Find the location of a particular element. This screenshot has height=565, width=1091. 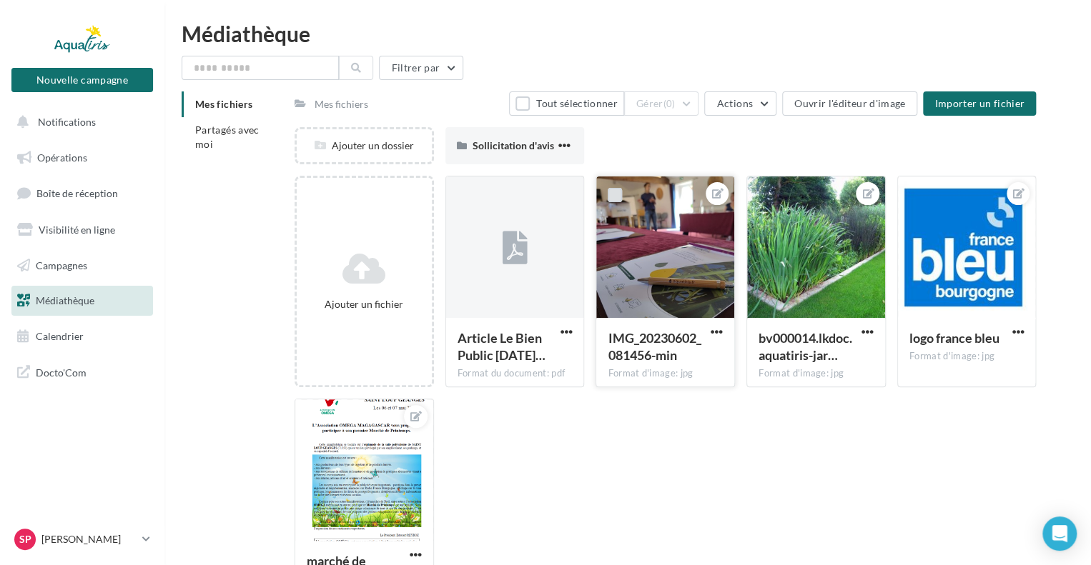

span: Sp is located at coordinates (25, 540).